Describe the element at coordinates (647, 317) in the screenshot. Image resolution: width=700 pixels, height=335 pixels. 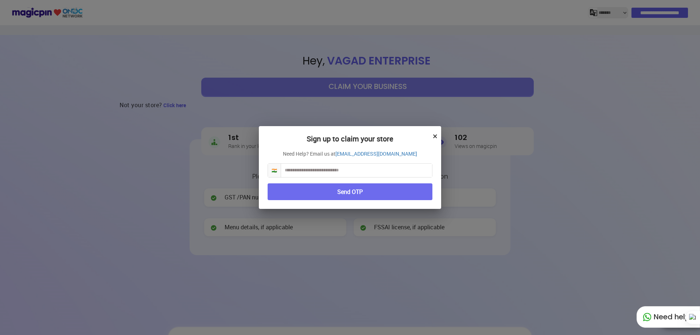
I see `img: whatapp_green.7240e66a.svg` at that location.